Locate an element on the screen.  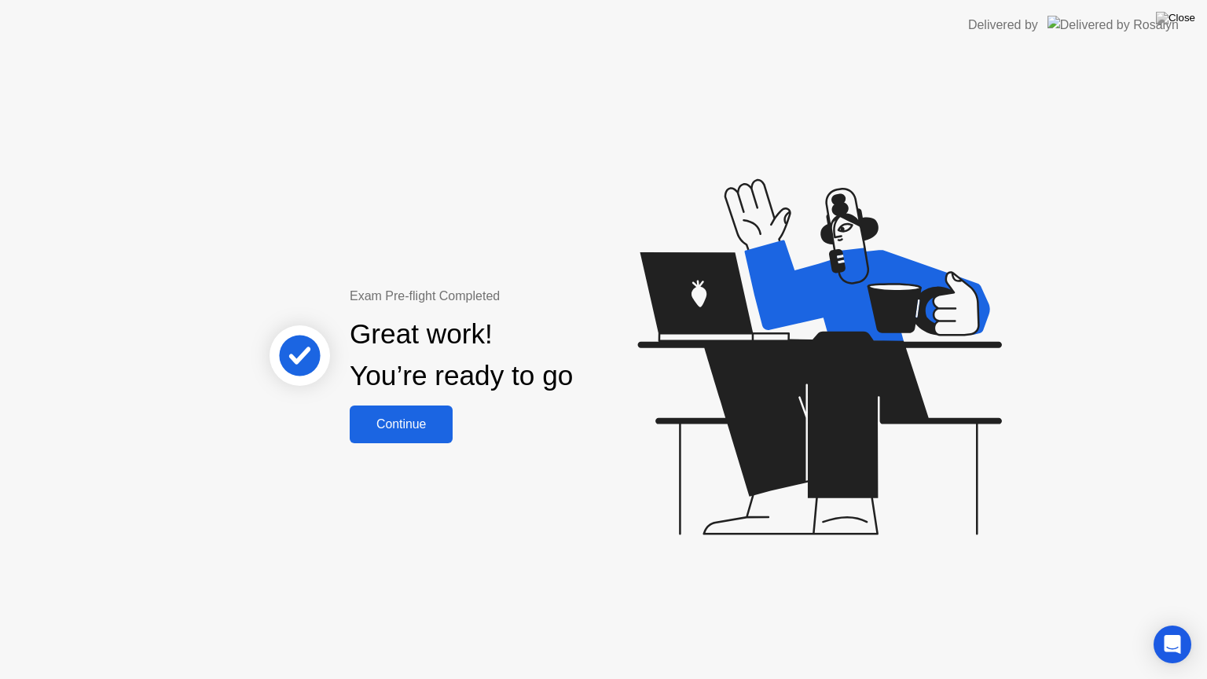
div: Exam Pre-flight Completed is located at coordinates (511, 296).